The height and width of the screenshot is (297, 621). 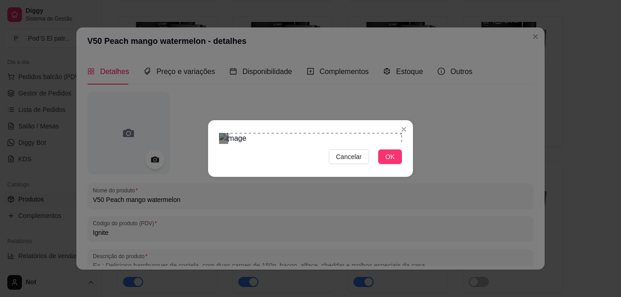 I want to click on button: OK, so click(x=390, y=157).